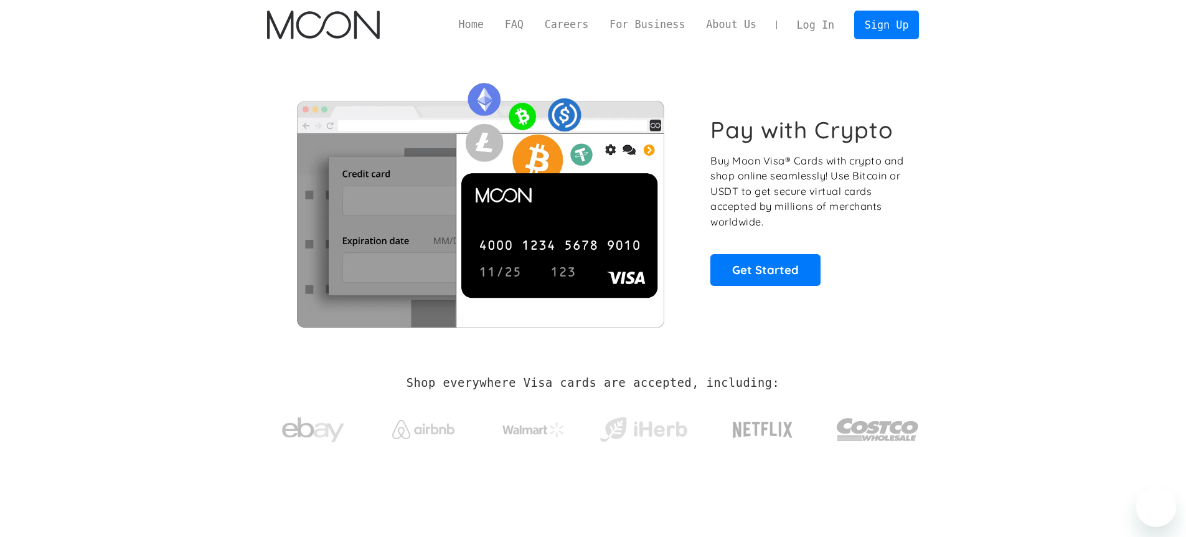  Describe the element at coordinates (567, 24) in the screenshot. I see `a: Careers` at that location.